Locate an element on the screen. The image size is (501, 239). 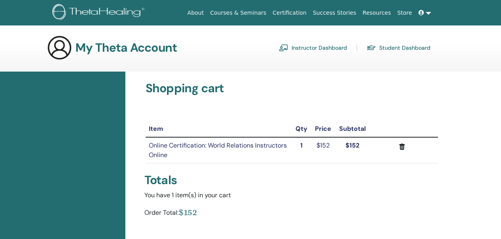
a: About is located at coordinates (195, 13).